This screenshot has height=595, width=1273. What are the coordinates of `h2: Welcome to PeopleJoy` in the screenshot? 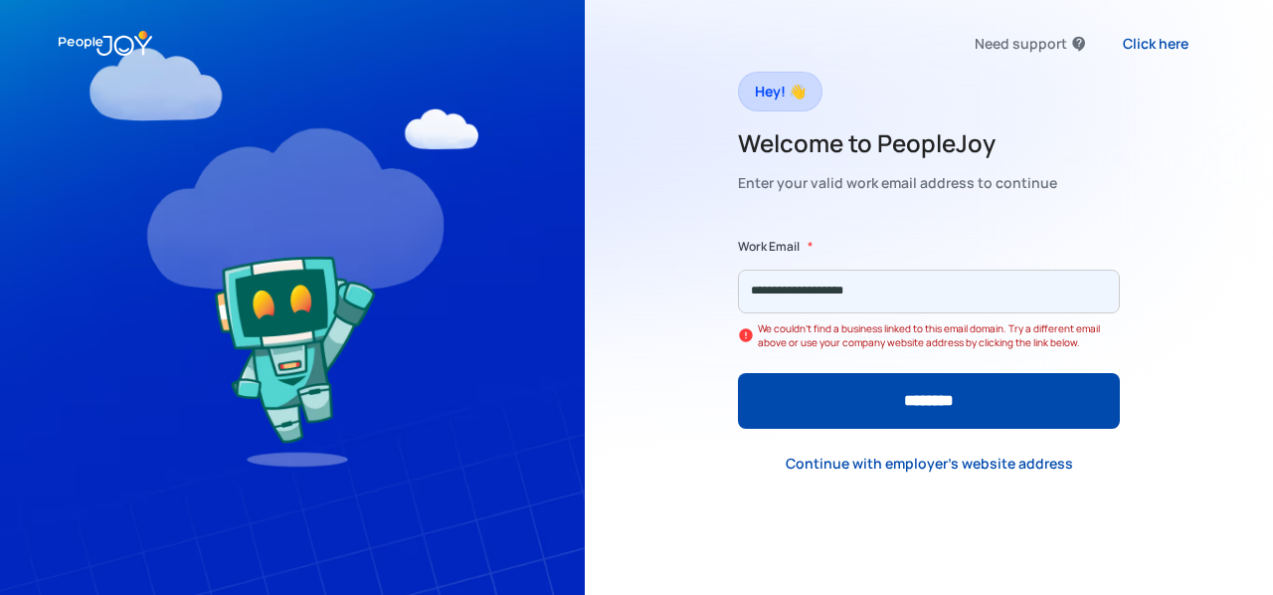 It's located at (897, 143).